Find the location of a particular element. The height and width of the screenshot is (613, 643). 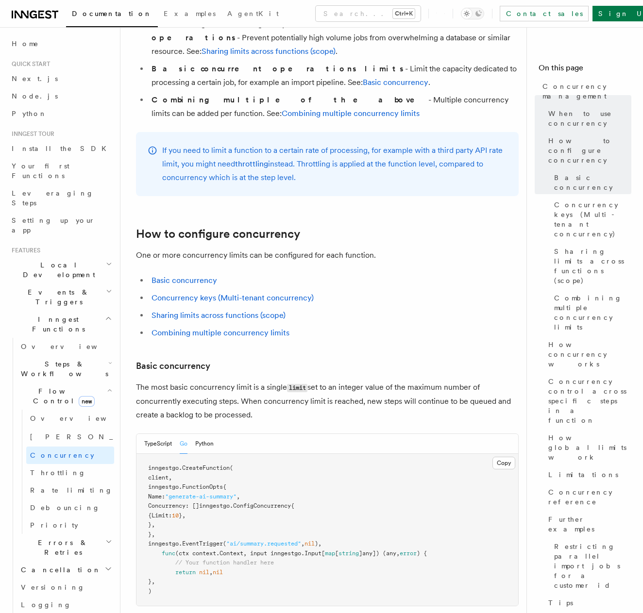

a: throttling is located at coordinates (252, 164).